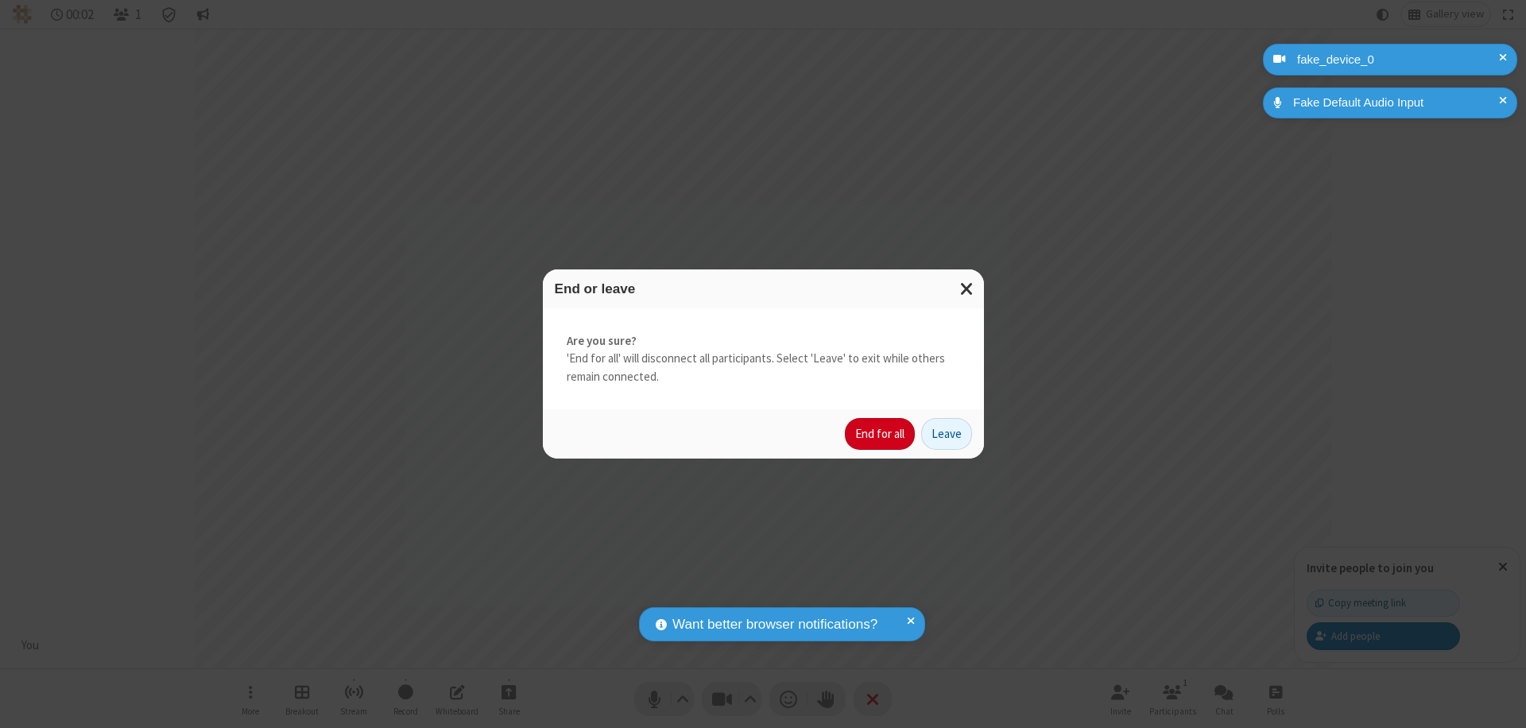  What do you see at coordinates (1398, 60) in the screenshot?
I see `div: fake_device_0` at bounding box center [1398, 60].